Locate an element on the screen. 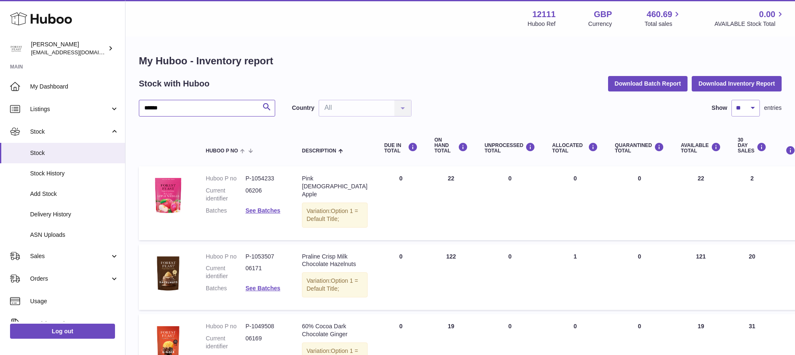 The image size is (795, 355). span: Usage is located at coordinates (74, 301).